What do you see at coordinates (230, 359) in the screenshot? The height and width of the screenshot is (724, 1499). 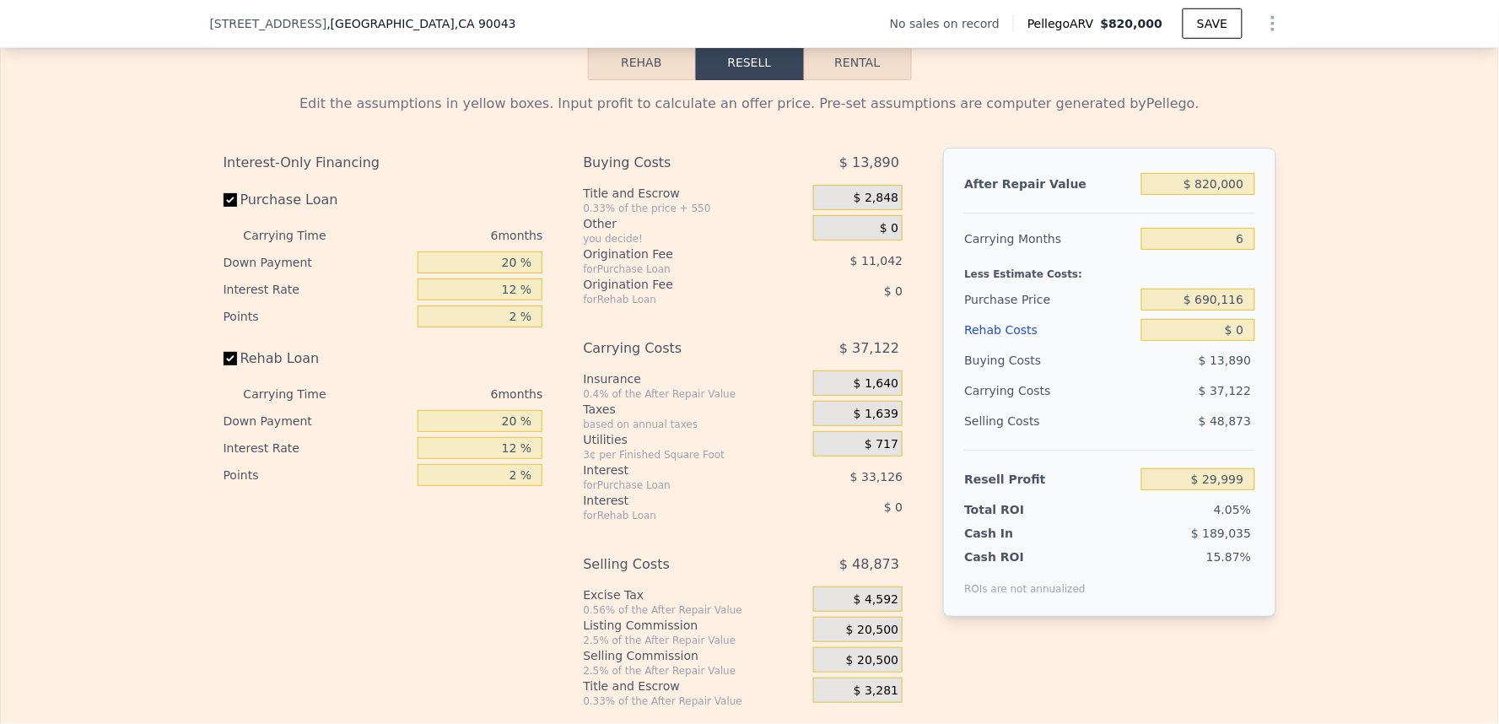 I see `input: Rehab Loan` at bounding box center [230, 359].